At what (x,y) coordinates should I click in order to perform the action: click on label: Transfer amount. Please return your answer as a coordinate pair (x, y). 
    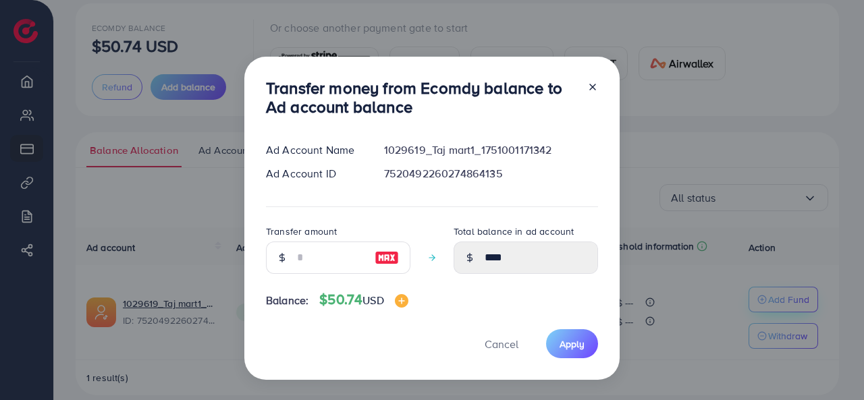
    Looking at the image, I should click on (301, 232).